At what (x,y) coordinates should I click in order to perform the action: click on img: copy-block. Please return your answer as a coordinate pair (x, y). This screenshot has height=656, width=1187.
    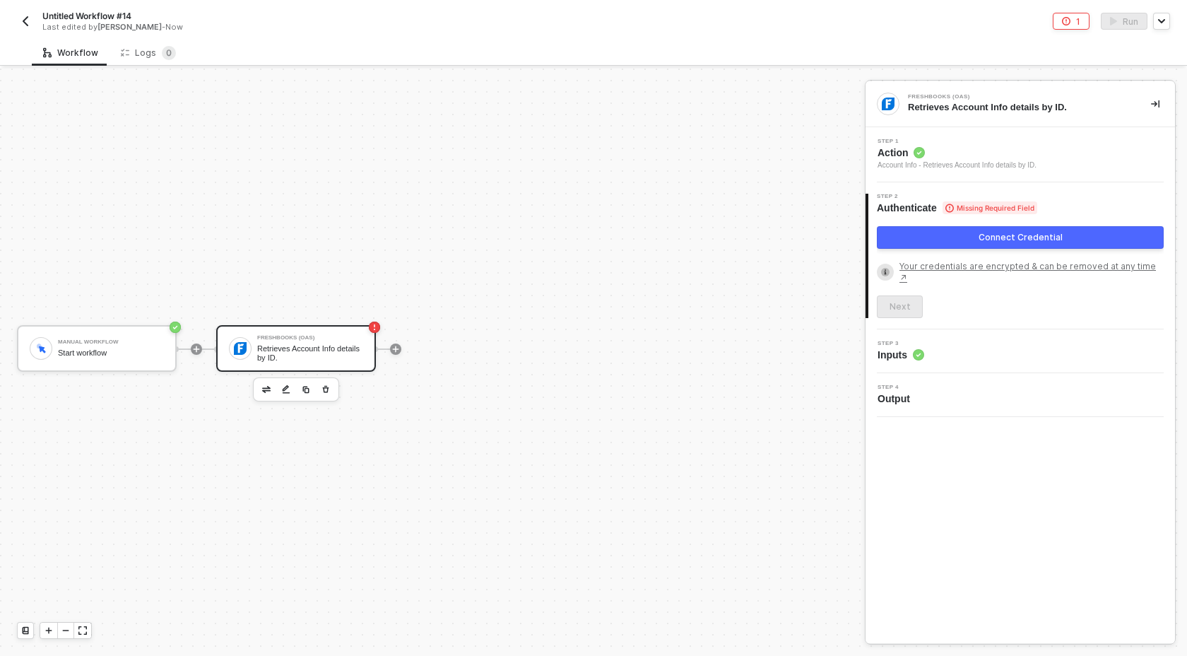
    Looking at the image, I should click on (306, 389).